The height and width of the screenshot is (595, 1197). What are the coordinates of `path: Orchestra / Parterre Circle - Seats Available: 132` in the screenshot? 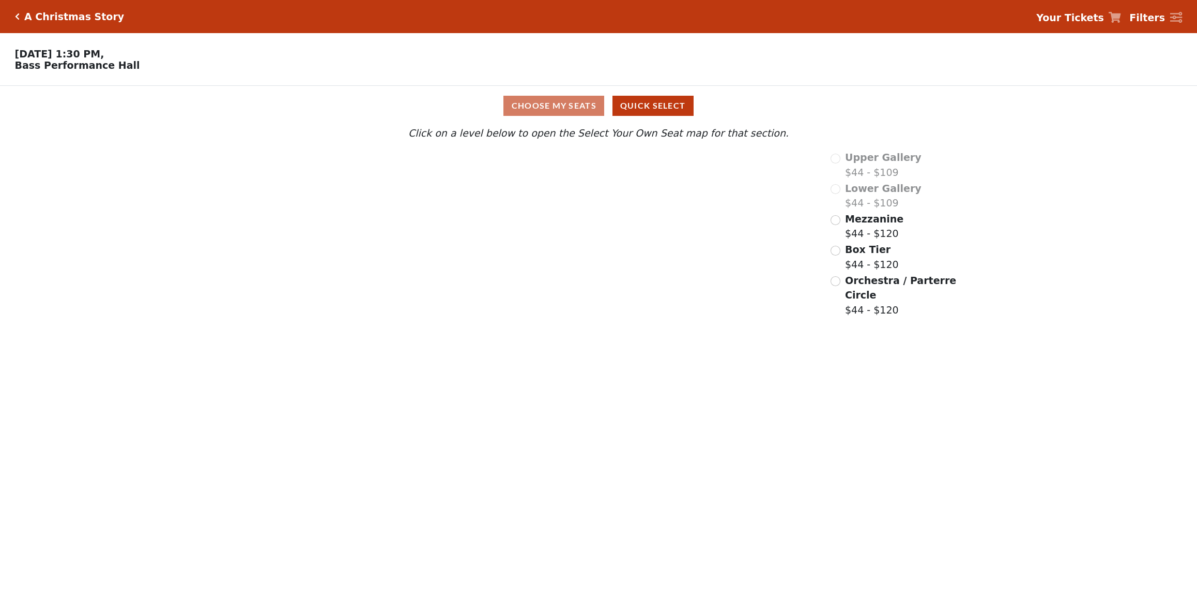 It's located at (556, 448).